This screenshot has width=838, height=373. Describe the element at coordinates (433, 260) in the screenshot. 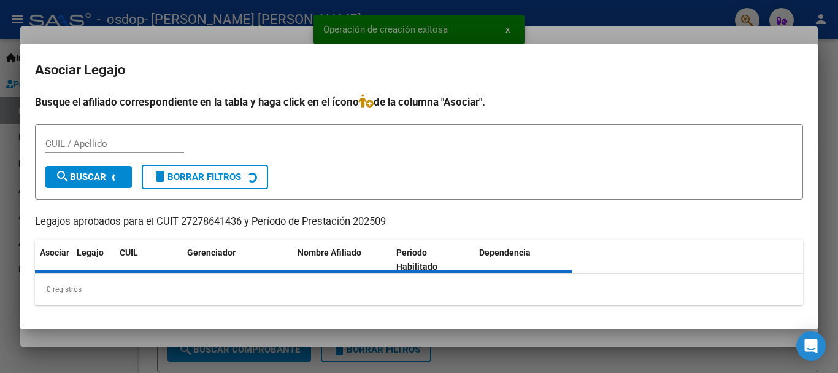

I see `datatable-header-cell: Periodo Habilitado` at that location.